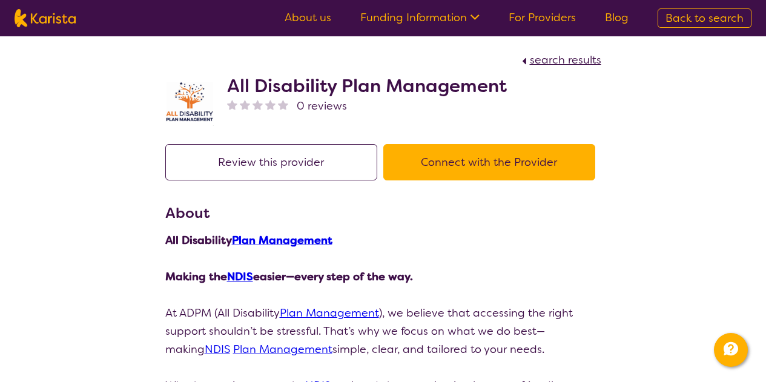  What do you see at coordinates (565, 60) in the screenshot?
I see `span: search results` at bounding box center [565, 60].